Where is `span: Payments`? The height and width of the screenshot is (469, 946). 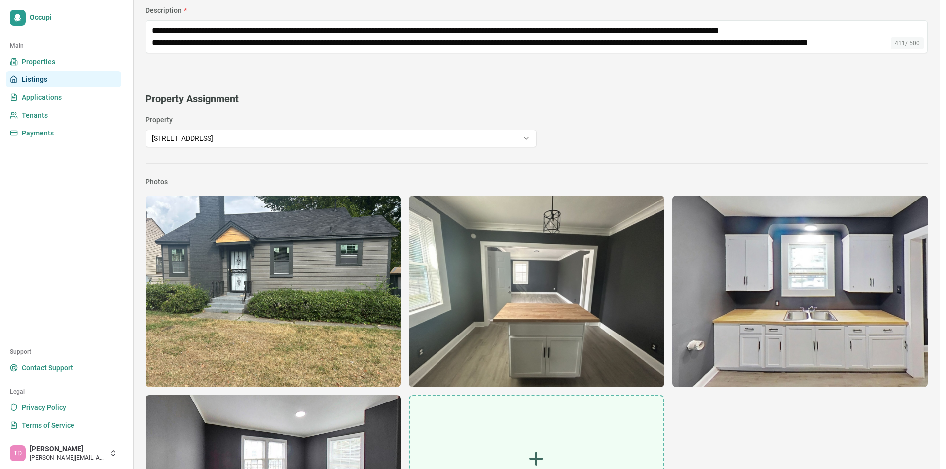
span: Payments is located at coordinates (38, 133).